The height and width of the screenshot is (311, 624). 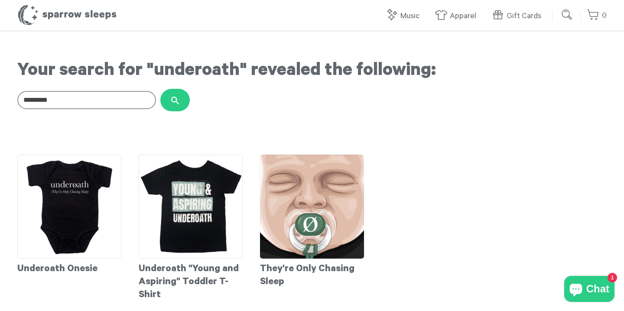 What do you see at coordinates (405, 16) in the screenshot?
I see `a: Music` at bounding box center [405, 16].